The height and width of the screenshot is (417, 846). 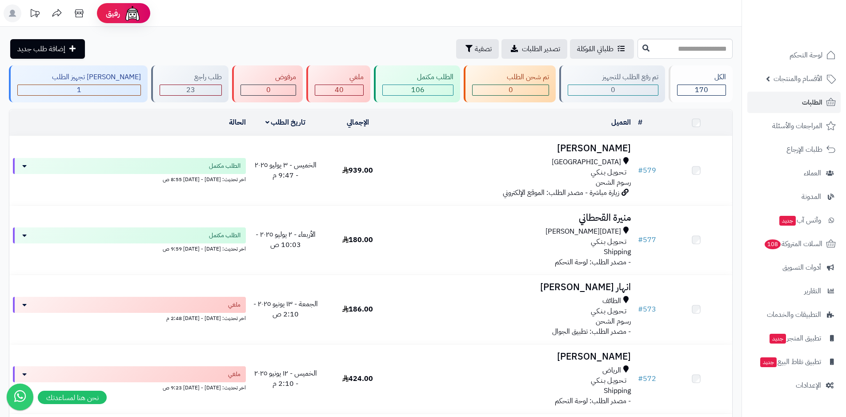 What do you see at coordinates (191, 77) in the screenshot?
I see `div: طلب راجع` at bounding box center [191, 77].